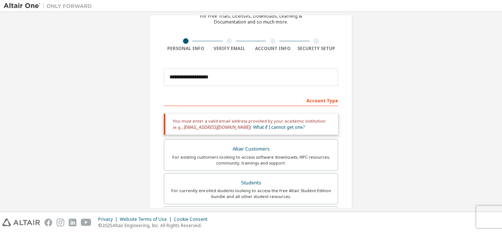  Describe the element at coordinates (251, 19) in the screenshot. I see `div: For Free Trials, Licenses, Downloads, Learning & Documentation and so much more.` at that location.